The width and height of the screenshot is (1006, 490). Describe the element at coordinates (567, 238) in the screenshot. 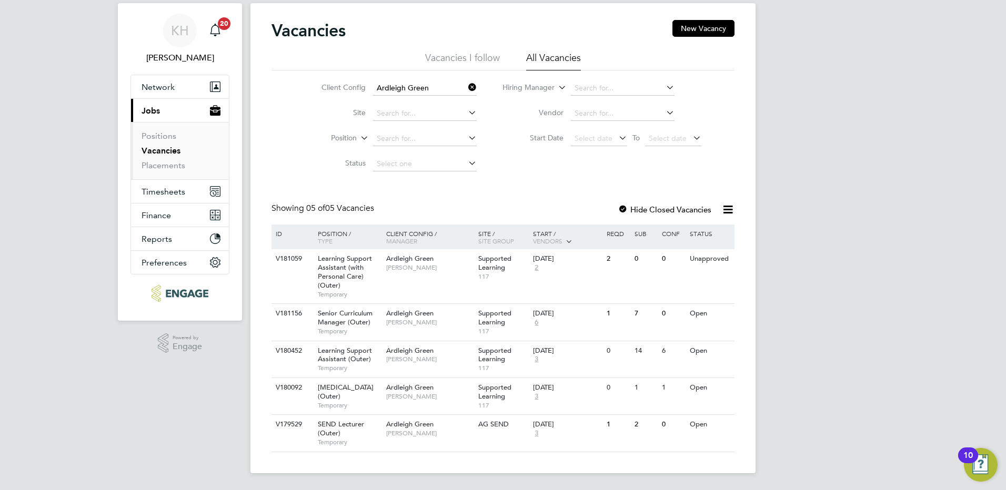

I see `div: Start /` at that location.